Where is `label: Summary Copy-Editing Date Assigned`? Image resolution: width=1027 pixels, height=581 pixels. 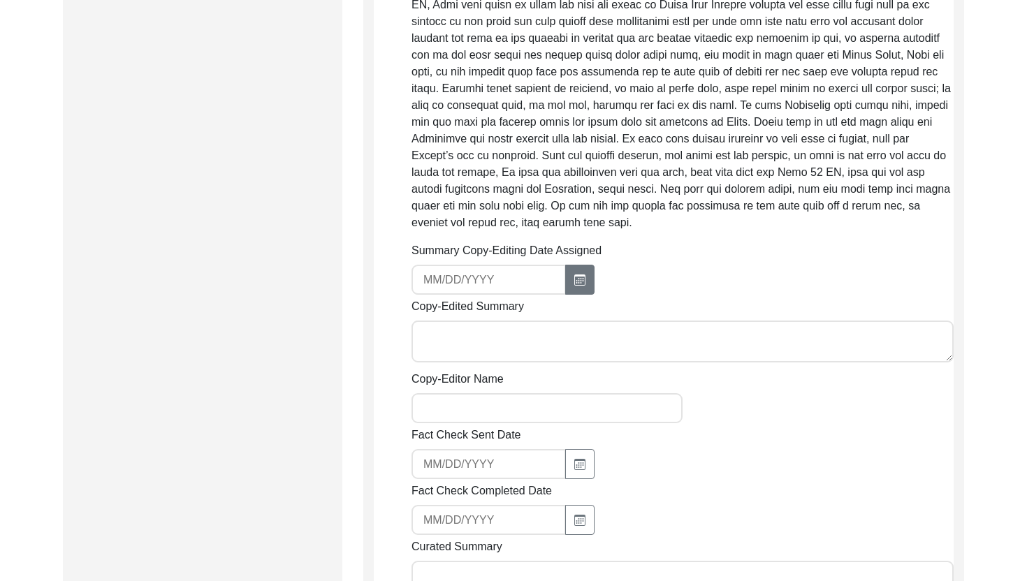 label: Summary Copy-Editing Date Assigned is located at coordinates (506, 251).